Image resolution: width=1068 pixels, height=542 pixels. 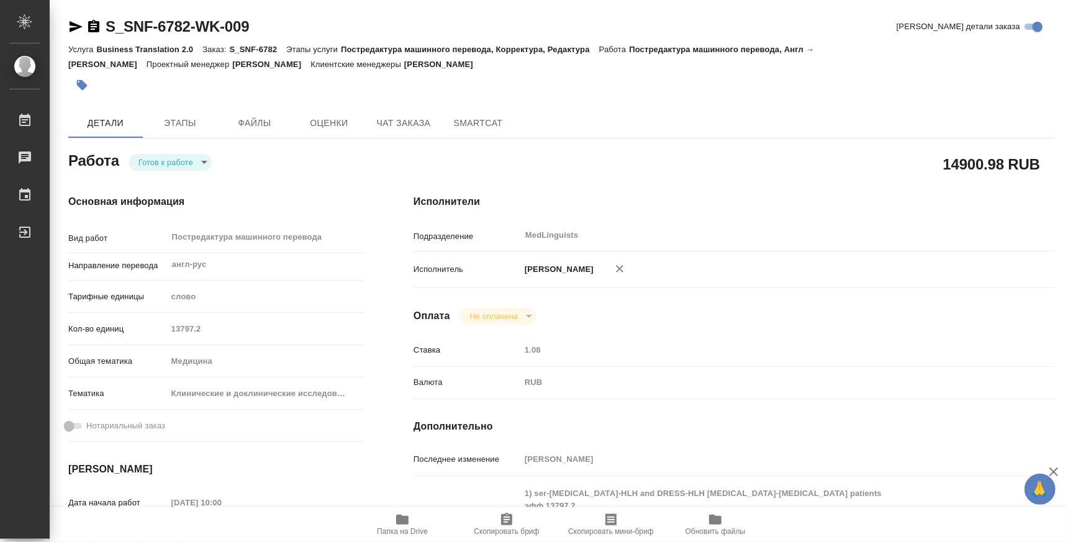 What do you see at coordinates (506, 532) in the screenshot?
I see `span: Скопировать бриф` at bounding box center [506, 532].